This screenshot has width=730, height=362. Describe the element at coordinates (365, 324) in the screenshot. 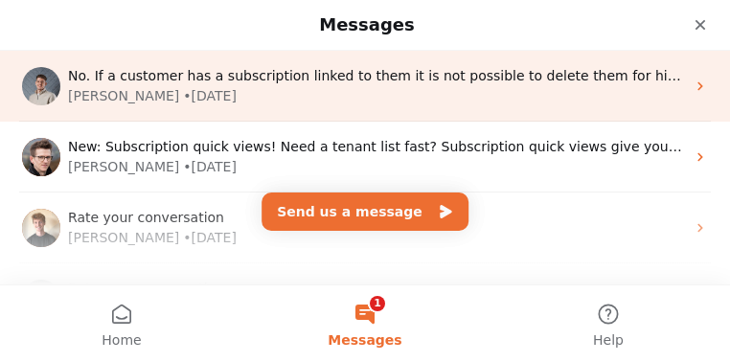

I see `button: Messages` at that location.